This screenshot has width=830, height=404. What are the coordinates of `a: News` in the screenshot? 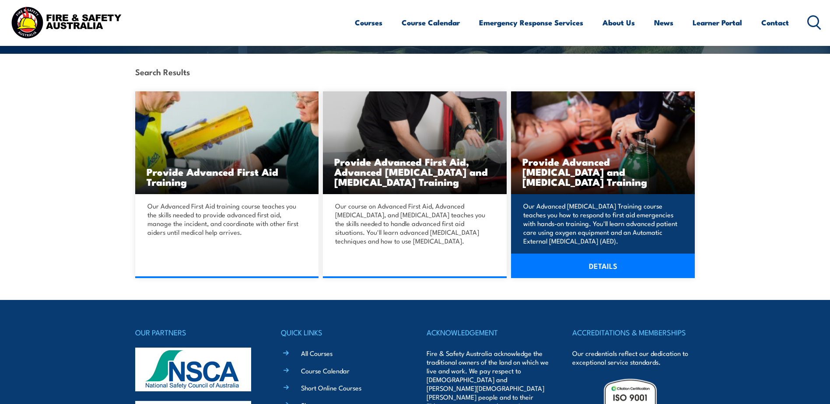 It's located at (664, 22).